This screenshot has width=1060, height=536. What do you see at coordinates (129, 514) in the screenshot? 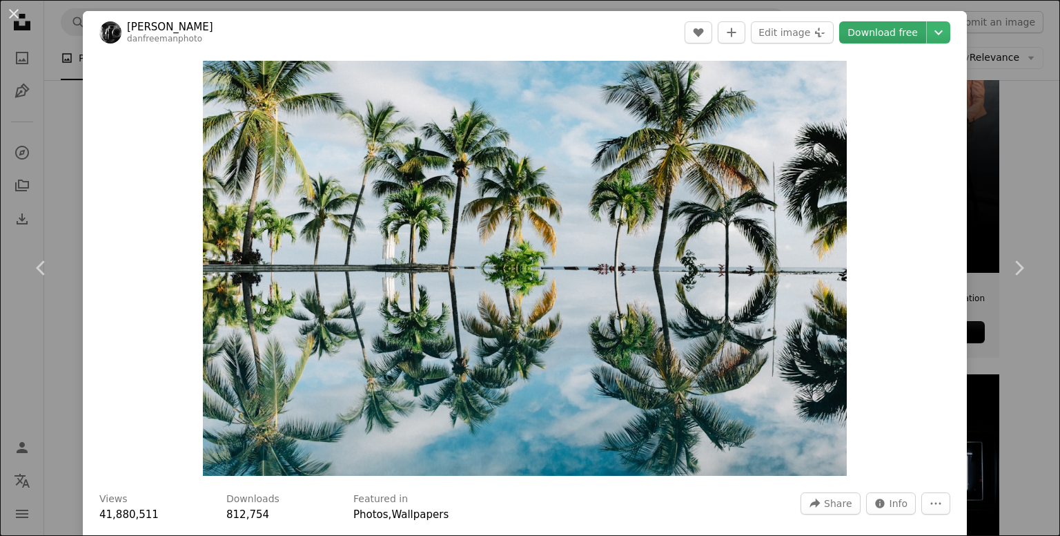
I see `span: 41,880,511` at bounding box center [129, 514].